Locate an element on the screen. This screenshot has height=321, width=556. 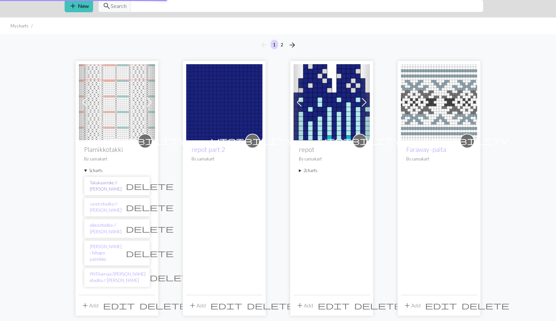
span: Search is located at coordinates (119, 6).